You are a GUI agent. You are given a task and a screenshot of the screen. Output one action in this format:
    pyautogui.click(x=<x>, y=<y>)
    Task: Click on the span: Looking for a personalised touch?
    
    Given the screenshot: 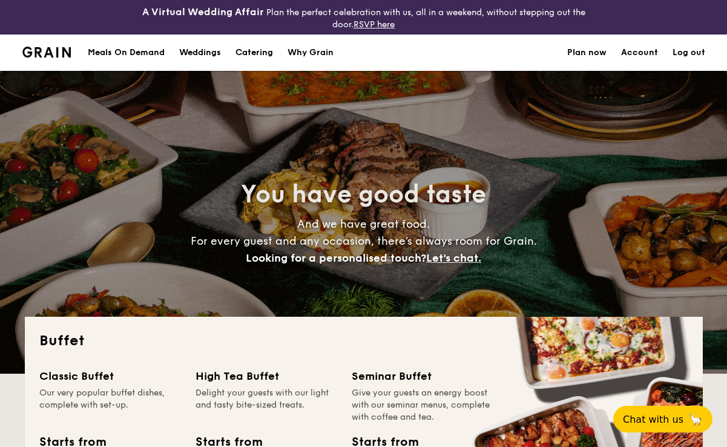 What is the action you would take?
    pyautogui.click(x=336, y=258)
    